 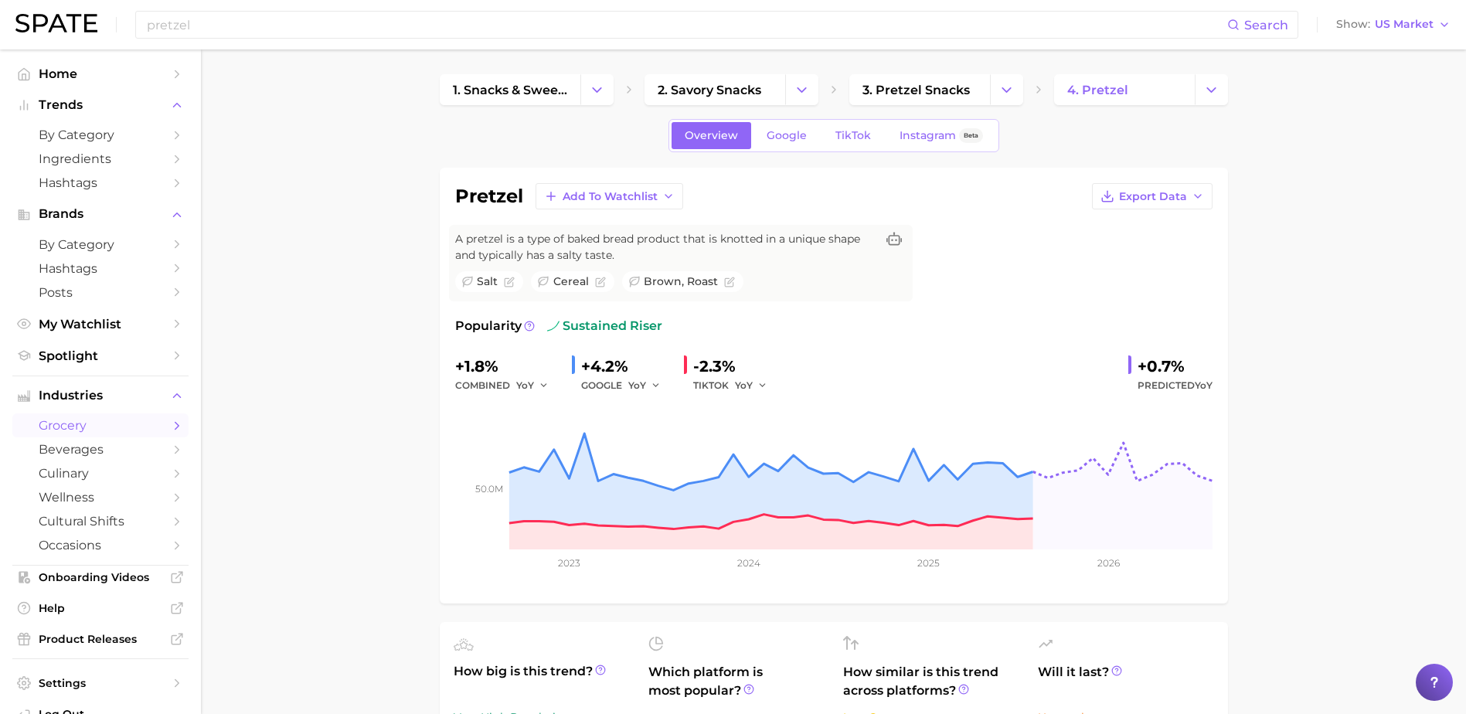 What do you see at coordinates (100, 73) in the screenshot?
I see `span: Home` at bounding box center [100, 73].